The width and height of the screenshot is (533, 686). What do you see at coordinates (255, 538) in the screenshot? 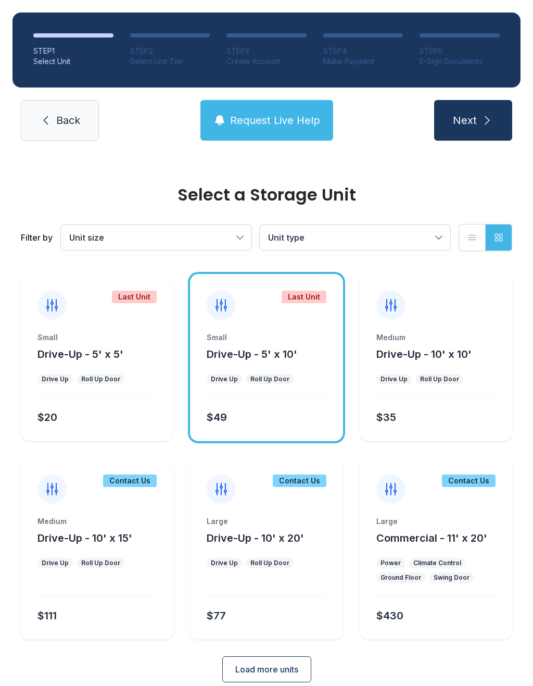
I see `button: Drive-Up - 10' x 20'` at bounding box center [255, 538].